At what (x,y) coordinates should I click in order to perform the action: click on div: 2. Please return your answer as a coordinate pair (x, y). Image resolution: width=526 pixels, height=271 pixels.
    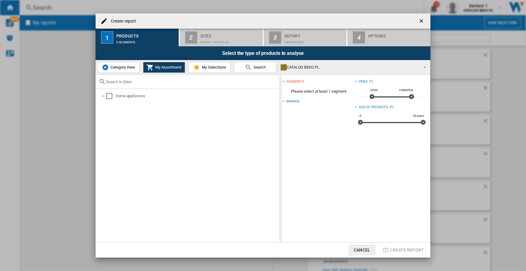
    Looking at the image, I should click on (191, 37).